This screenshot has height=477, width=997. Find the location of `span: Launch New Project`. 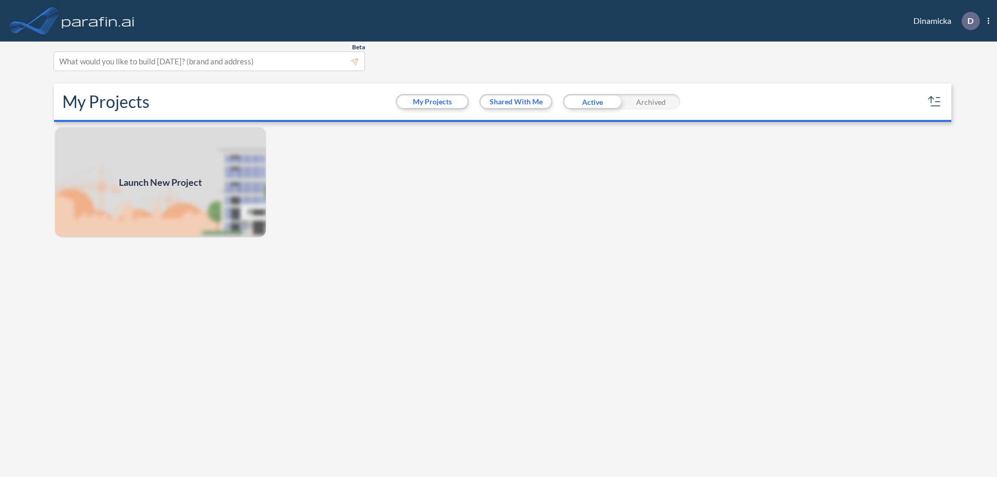

span: Launch New Project is located at coordinates (160, 182).